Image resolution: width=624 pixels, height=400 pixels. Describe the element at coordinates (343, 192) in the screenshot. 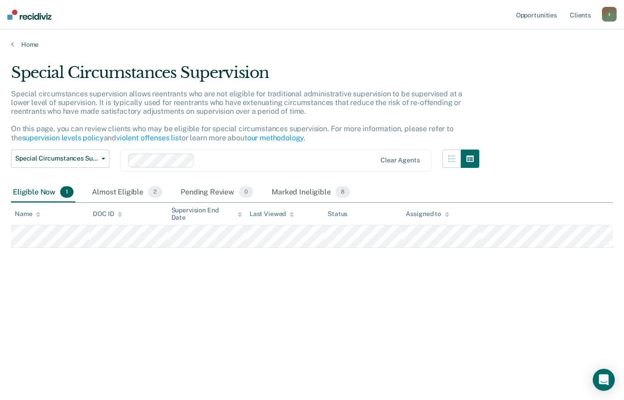

I see `span: 8` at that location.